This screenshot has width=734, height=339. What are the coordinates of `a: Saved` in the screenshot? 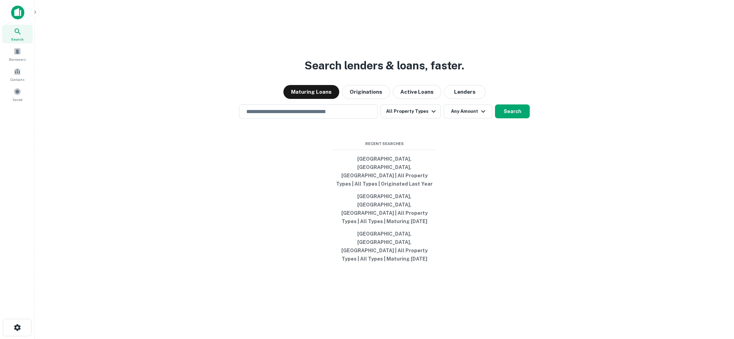 It's located at (17, 94).